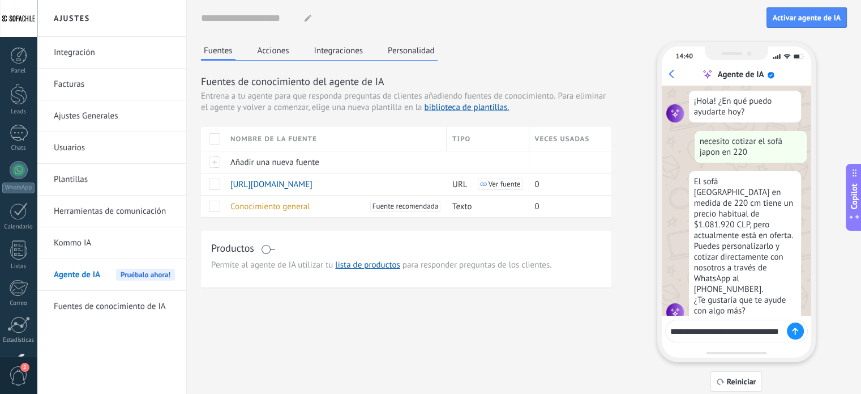 Image resolution: width=861 pixels, height=394 pixels. I want to click on li: Agente de IA, so click(112, 275).